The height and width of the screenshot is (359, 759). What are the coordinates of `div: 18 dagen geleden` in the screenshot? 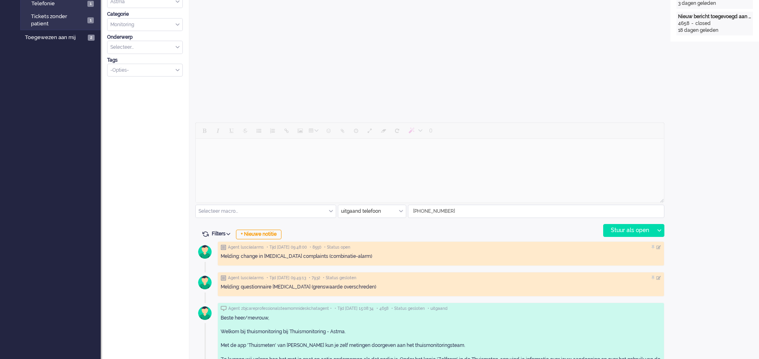 It's located at (715, 30).